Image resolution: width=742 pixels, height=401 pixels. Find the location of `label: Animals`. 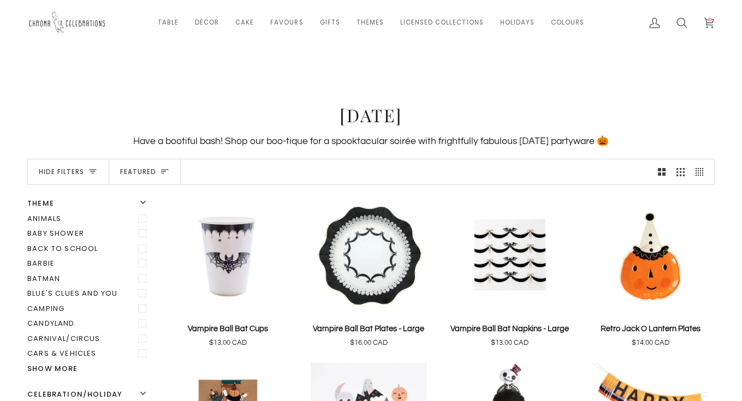

label: Animals is located at coordinates (89, 219).